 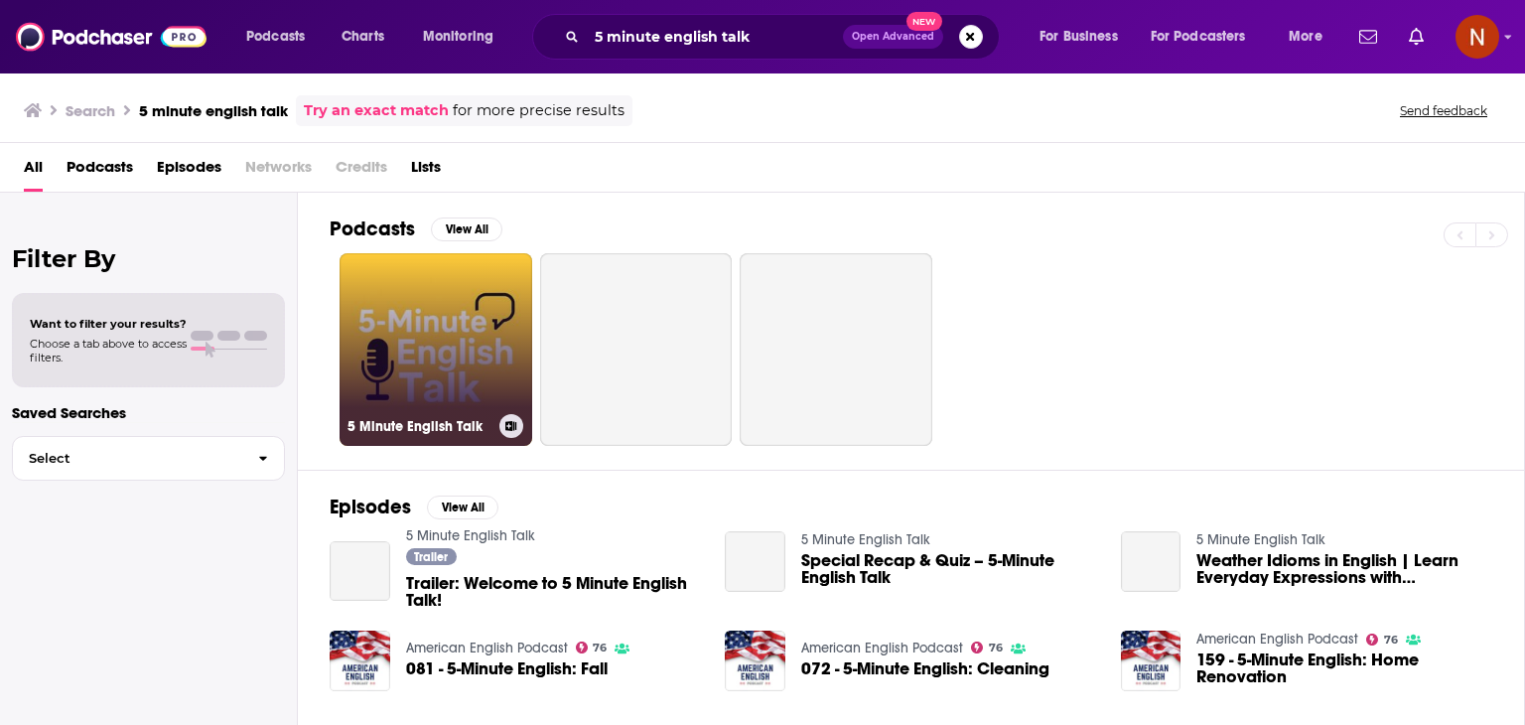 What do you see at coordinates (362, 37) in the screenshot?
I see `a: Charts` at bounding box center [362, 37].